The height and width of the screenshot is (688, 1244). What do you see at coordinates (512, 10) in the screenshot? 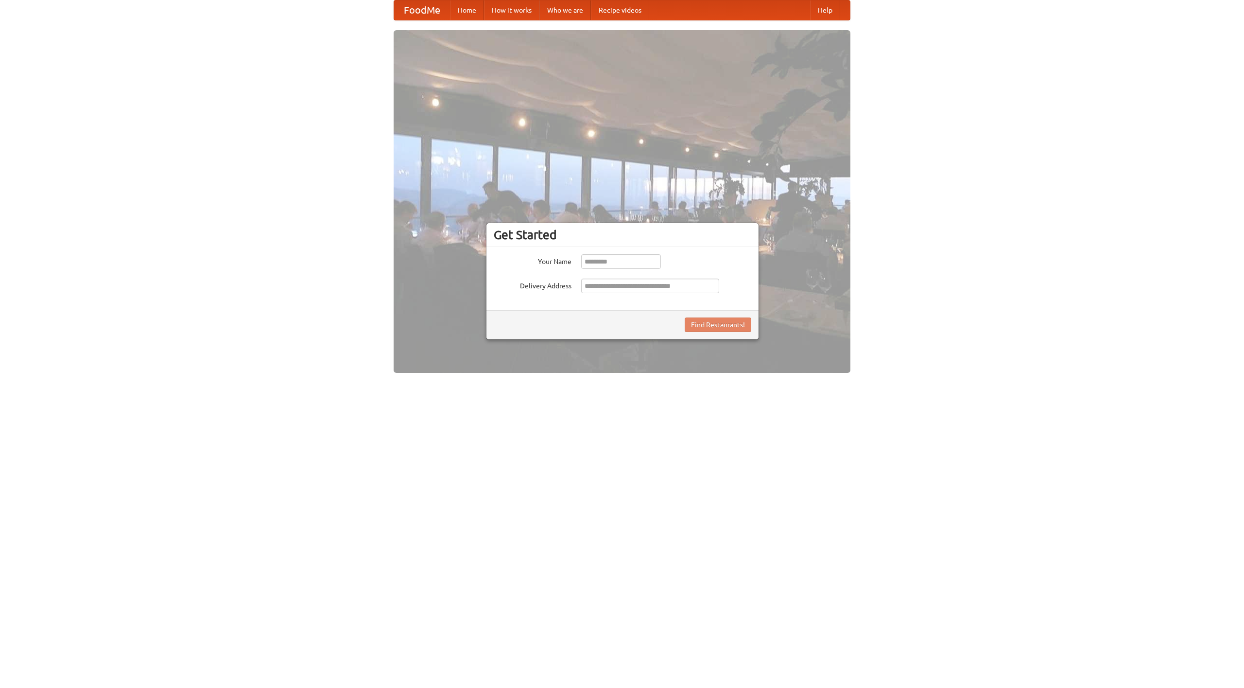
I see `a: How it works` at bounding box center [512, 10].